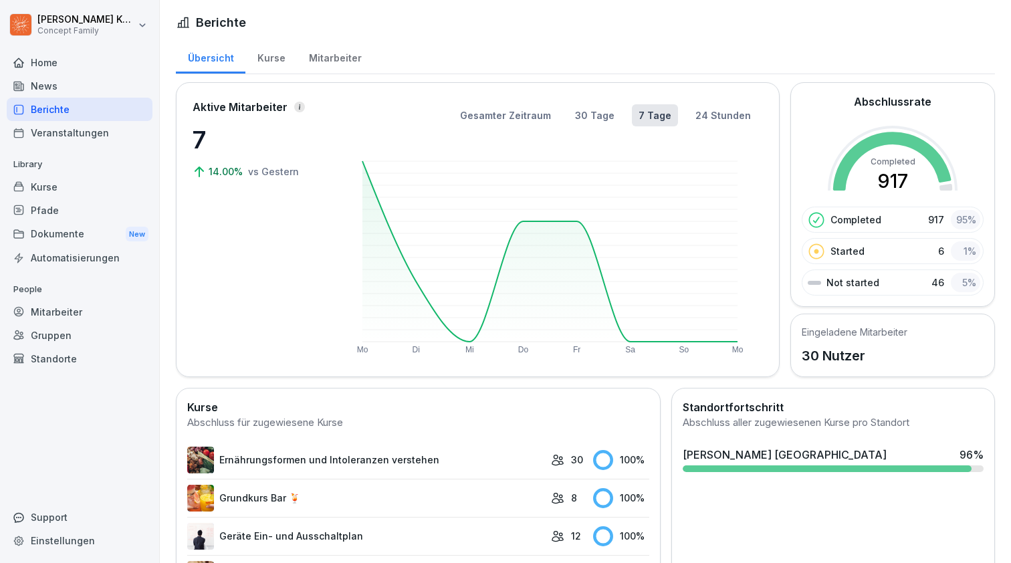  I want to click on p: Not started, so click(852, 282).